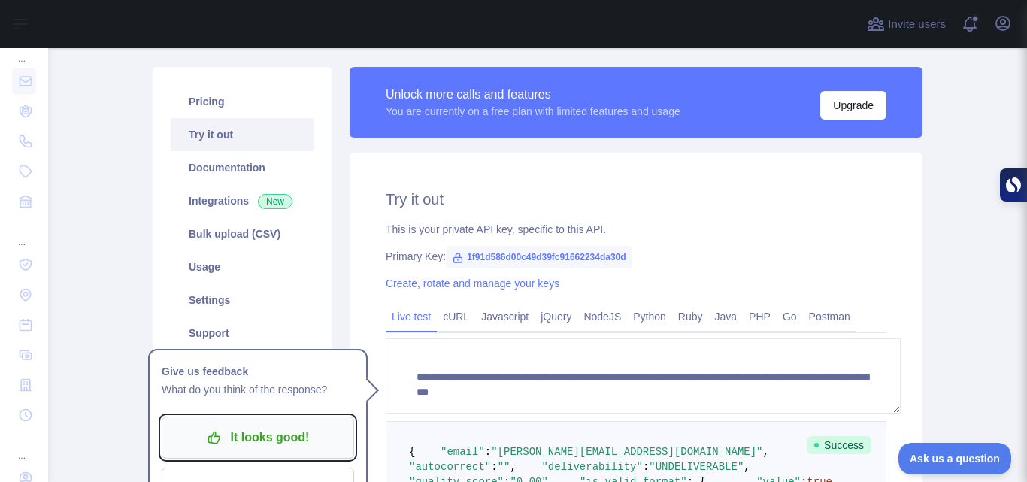 This screenshot has height=482, width=1027. I want to click on button: Invite users, so click(906, 24).